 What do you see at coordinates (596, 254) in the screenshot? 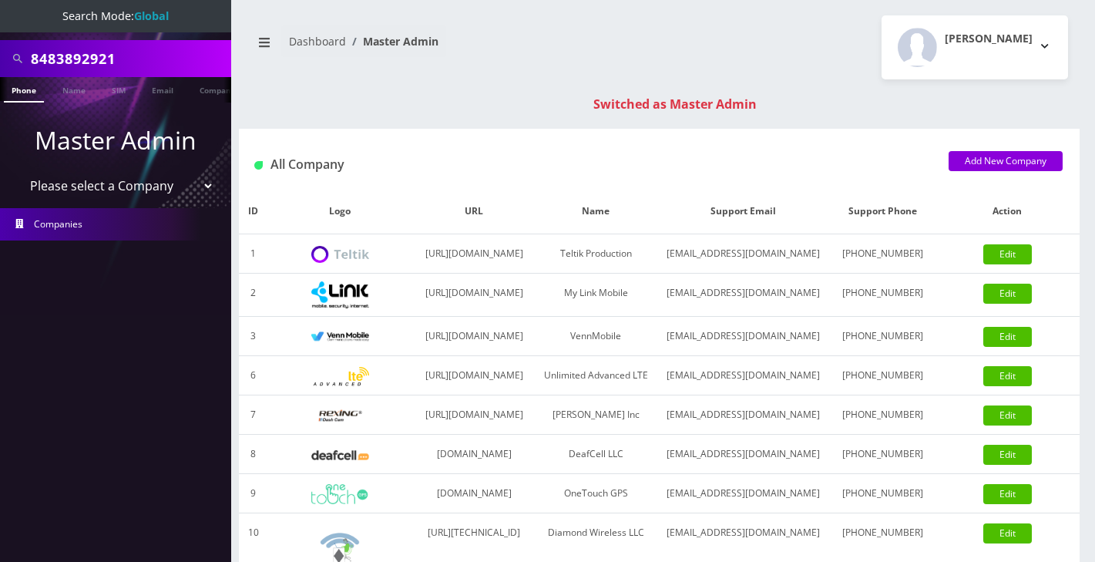
I see `td: Teltik Production` at bounding box center [596, 254].